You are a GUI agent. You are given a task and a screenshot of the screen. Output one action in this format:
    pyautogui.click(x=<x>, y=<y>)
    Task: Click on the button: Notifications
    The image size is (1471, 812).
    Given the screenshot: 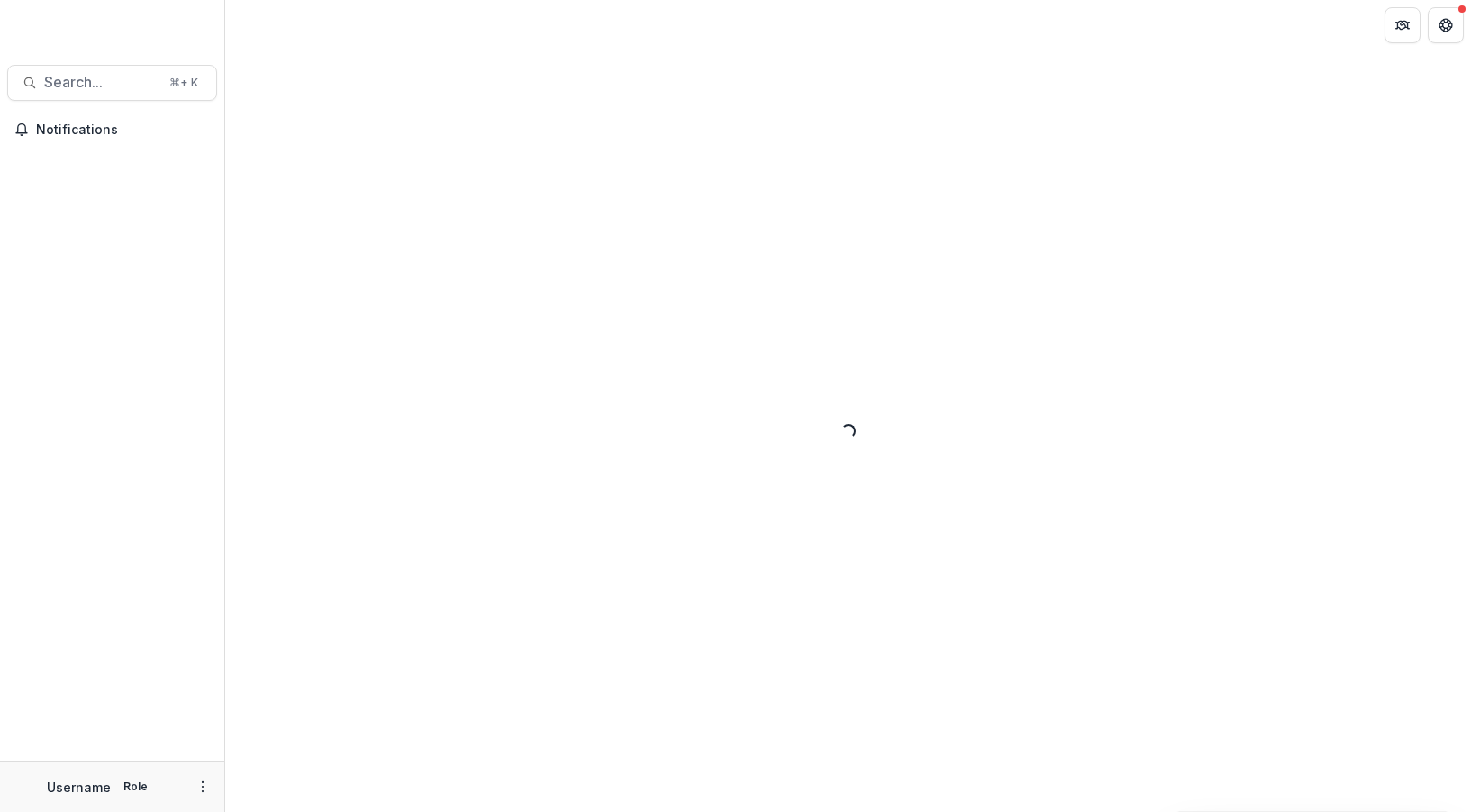 What is the action you would take?
    pyautogui.click(x=111, y=130)
    